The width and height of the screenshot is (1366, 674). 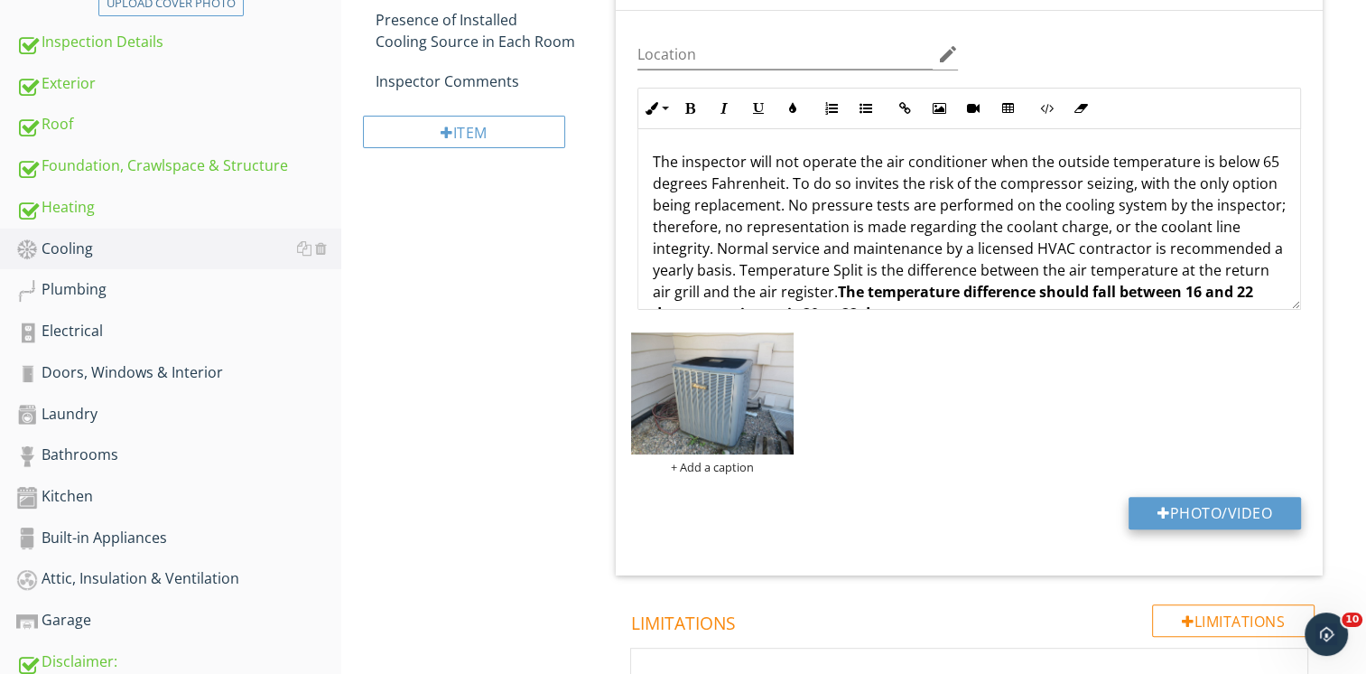 I want to click on h4: Limitations, so click(x=972, y=619).